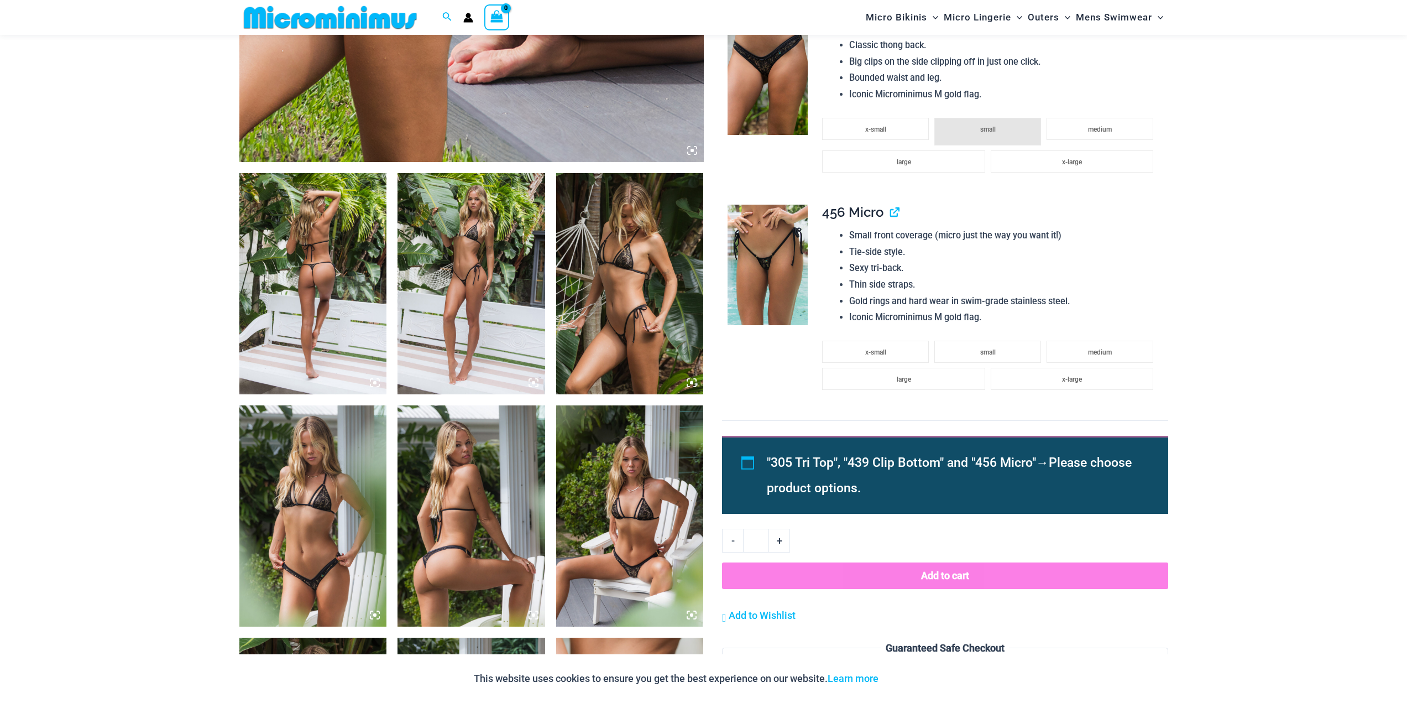  Describe the element at coordinates (767, 265) in the screenshot. I see `img: Highway Robbery Black Gold 456 Micro` at that location.